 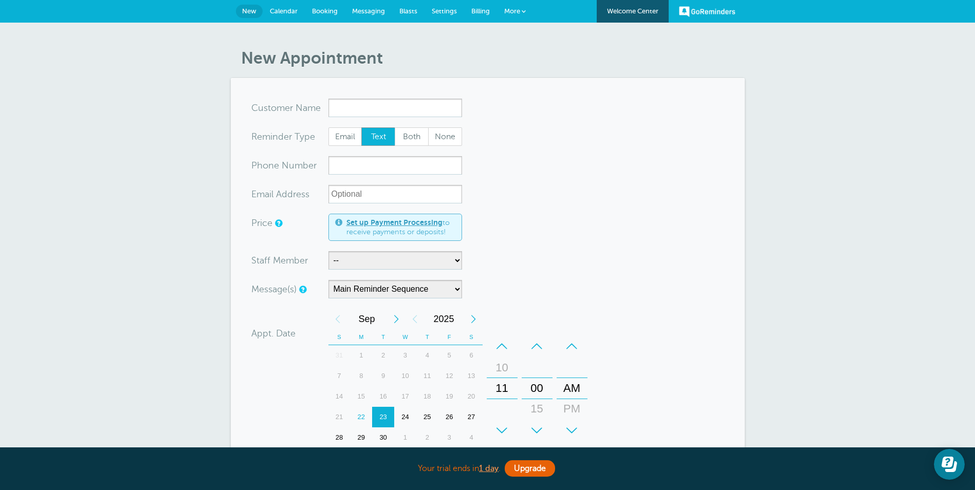 I want to click on div: 17, so click(x=405, y=397).